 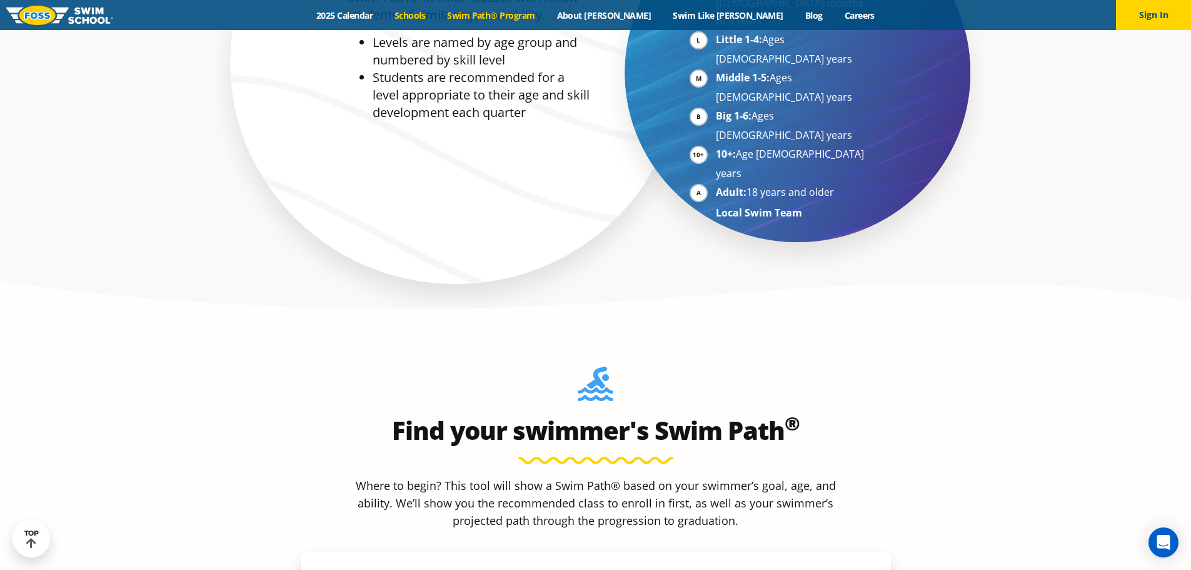 What do you see at coordinates (759, 213) in the screenshot?
I see `strong: Local Swim Team` at bounding box center [759, 213].